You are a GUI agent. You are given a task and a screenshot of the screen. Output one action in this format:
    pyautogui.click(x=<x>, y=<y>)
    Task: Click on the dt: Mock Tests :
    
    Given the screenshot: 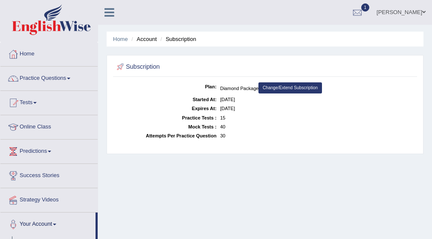 What is the action you would take?
    pyautogui.click(x=166, y=127)
    